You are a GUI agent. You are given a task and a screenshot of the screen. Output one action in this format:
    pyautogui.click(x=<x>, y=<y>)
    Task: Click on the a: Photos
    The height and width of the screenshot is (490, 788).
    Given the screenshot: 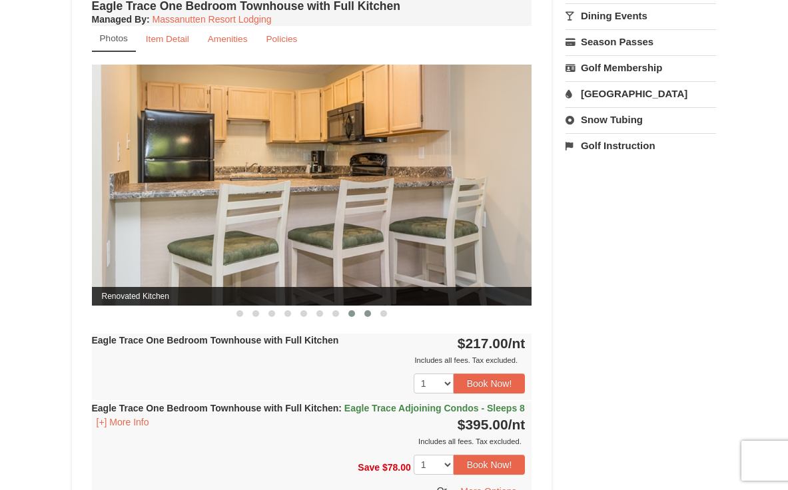 What is the action you would take?
    pyautogui.click(x=114, y=39)
    